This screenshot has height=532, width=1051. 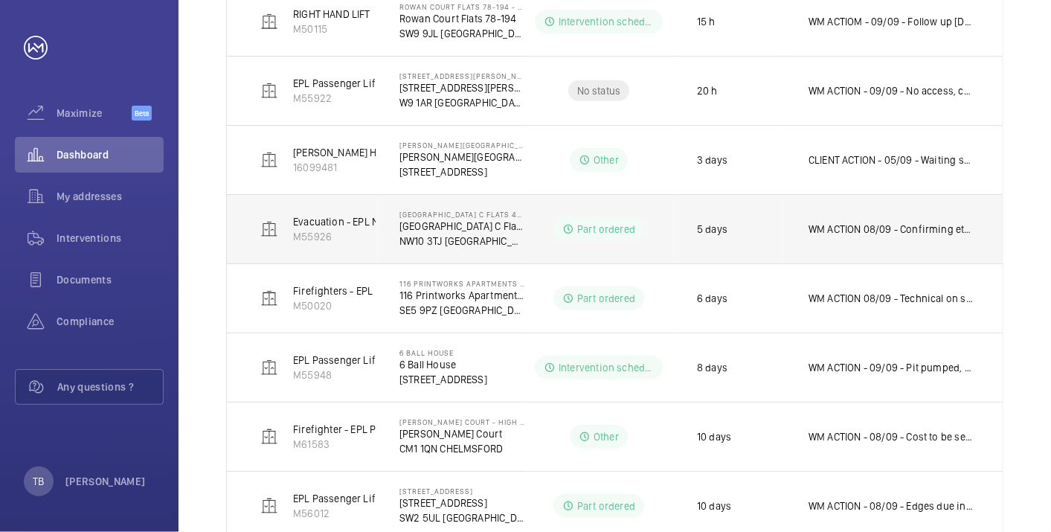 I want to click on span: Compliance, so click(x=110, y=321).